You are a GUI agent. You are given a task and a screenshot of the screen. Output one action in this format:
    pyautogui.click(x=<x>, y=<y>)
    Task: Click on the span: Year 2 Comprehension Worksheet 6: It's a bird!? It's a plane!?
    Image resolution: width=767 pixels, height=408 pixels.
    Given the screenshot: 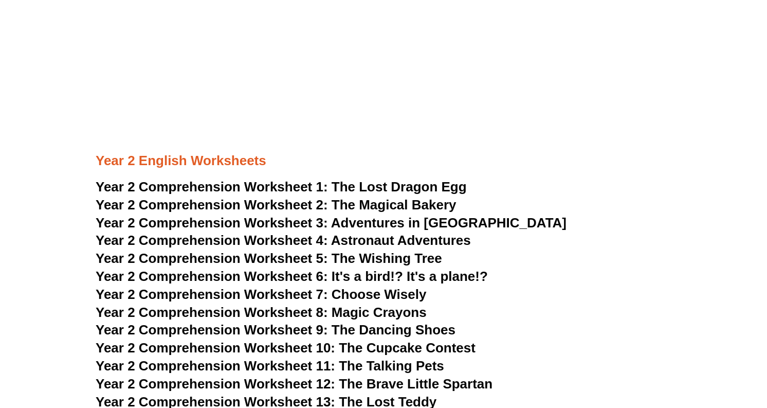 What is the action you would take?
    pyautogui.click(x=291, y=276)
    